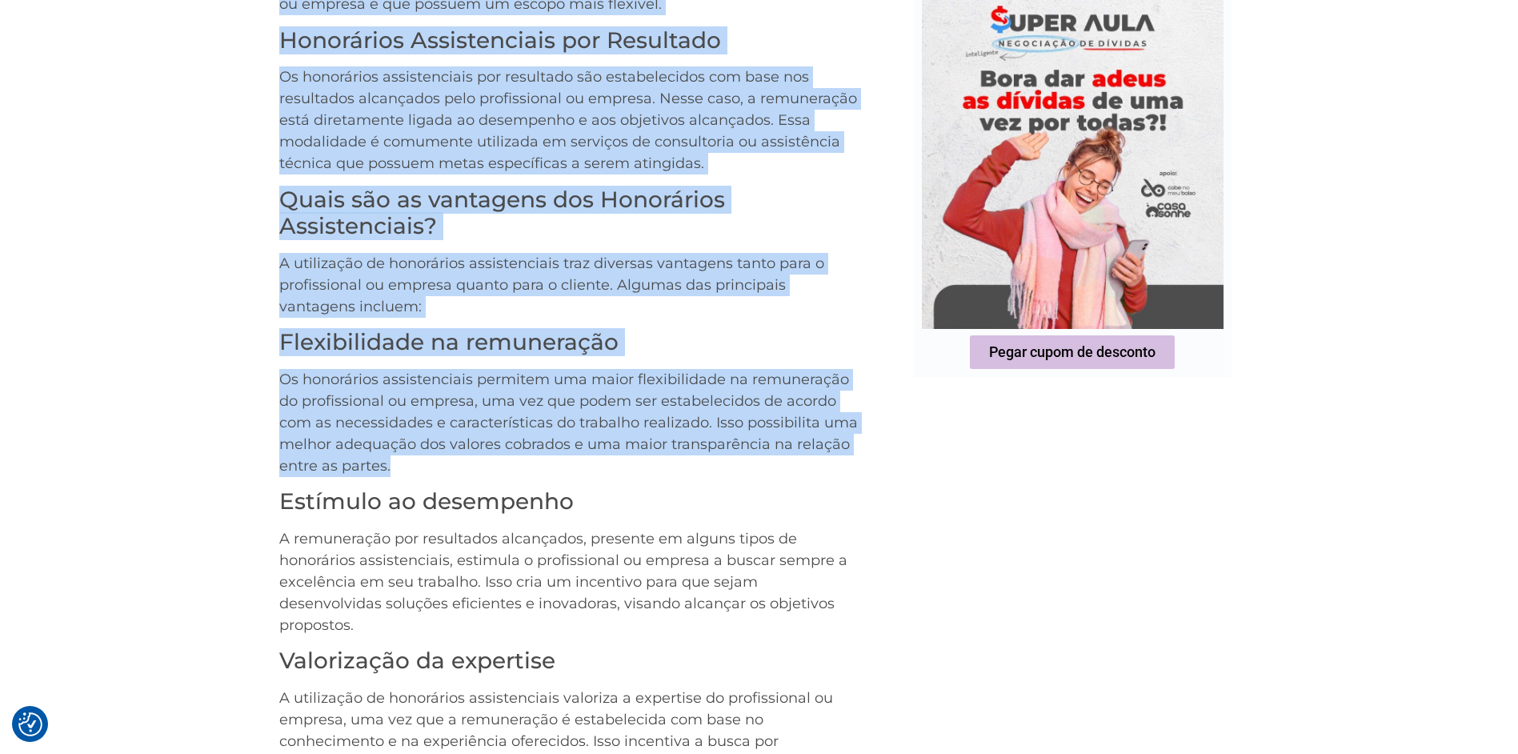 This screenshot has width=1518, height=754. I want to click on h3: Estímulo ao desempenho, so click(569, 502).